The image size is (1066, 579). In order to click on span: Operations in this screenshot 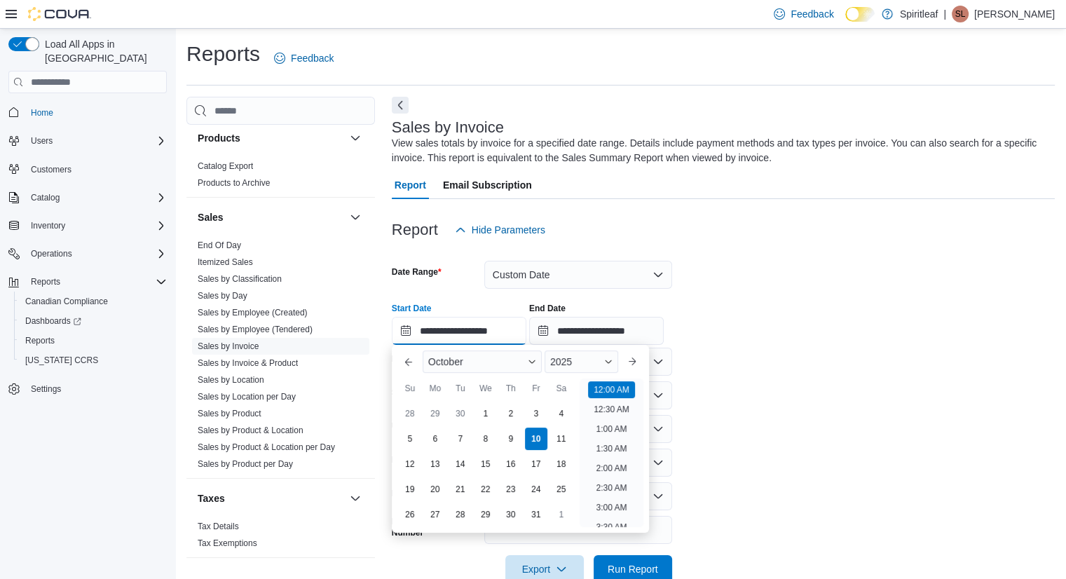, I will do `click(96, 254)`.